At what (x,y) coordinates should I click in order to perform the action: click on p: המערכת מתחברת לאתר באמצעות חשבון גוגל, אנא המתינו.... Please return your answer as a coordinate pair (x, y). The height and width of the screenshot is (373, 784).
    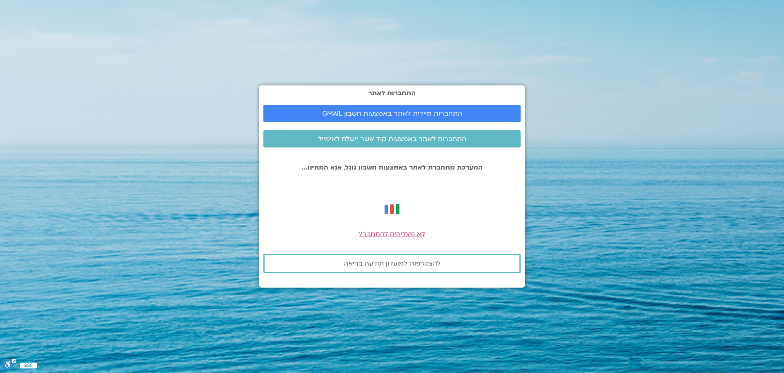
    Looking at the image, I should click on (392, 167).